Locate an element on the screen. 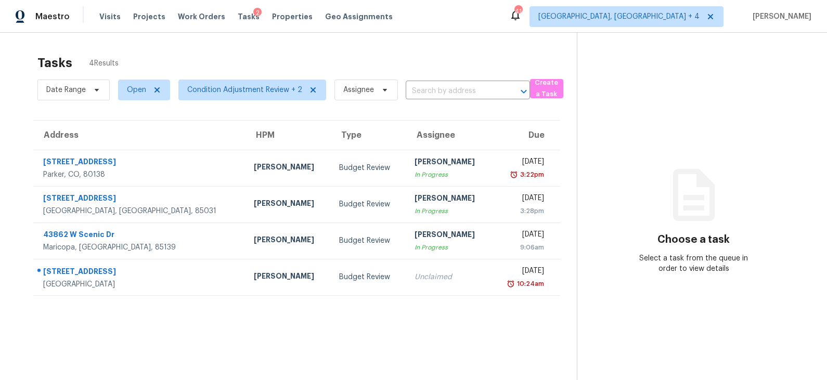  th: HPM is located at coordinates (288, 135).